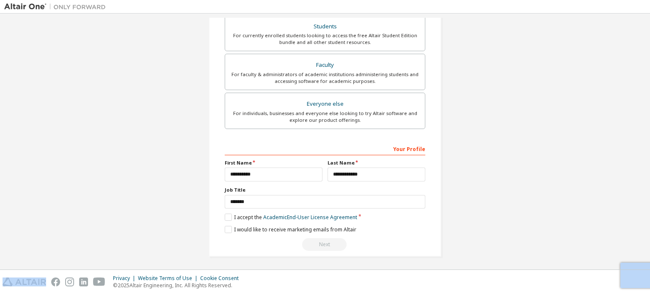 Image resolution: width=650 pixels, height=294 pixels. What do you see at coordinates (69, 282) in the screenshot?
I see `img: instagram.svg` at bounding box center [69, 282].